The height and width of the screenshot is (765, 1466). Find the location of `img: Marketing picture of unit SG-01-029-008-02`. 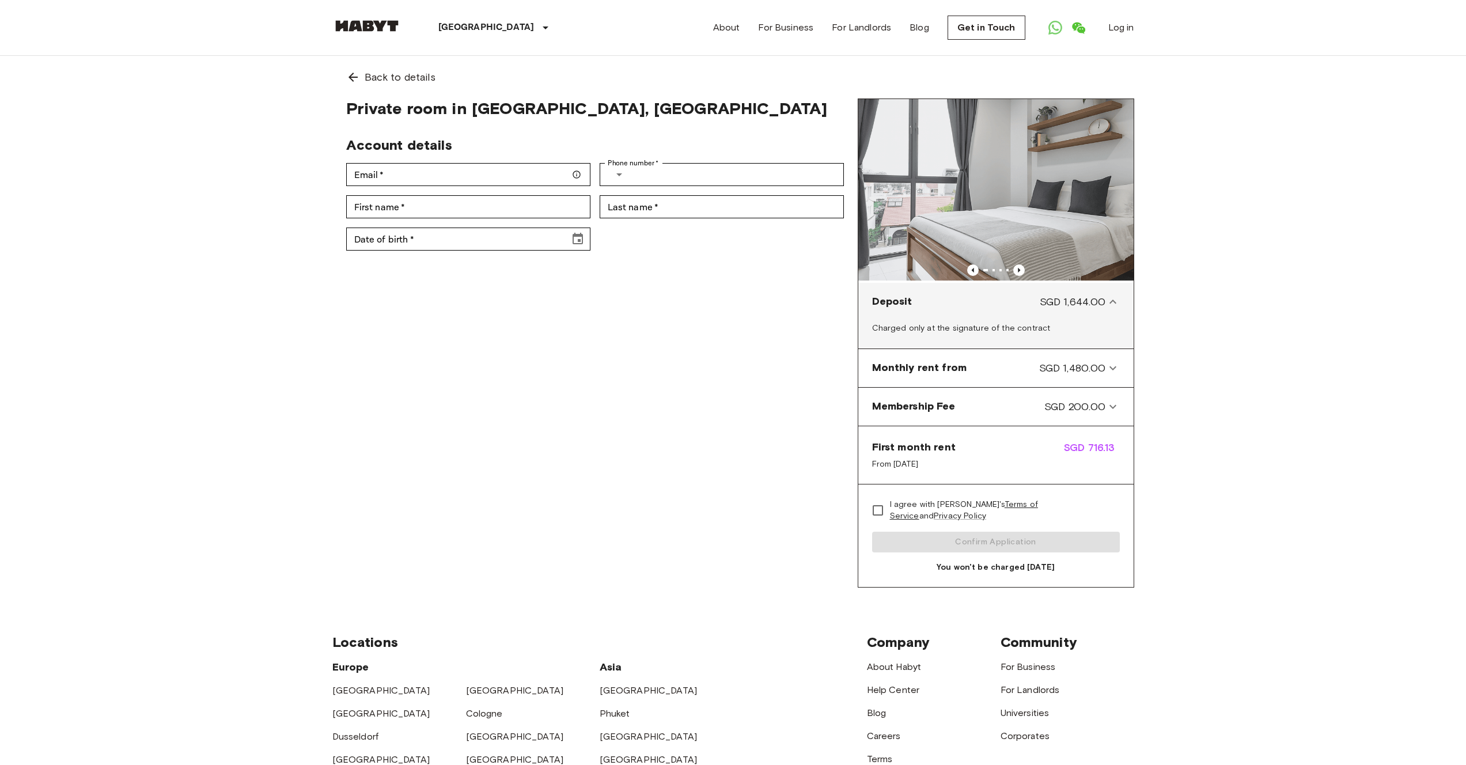

img: Marketing picture of unit SG-01-029-008-02 is located at coordinates (996, 191).